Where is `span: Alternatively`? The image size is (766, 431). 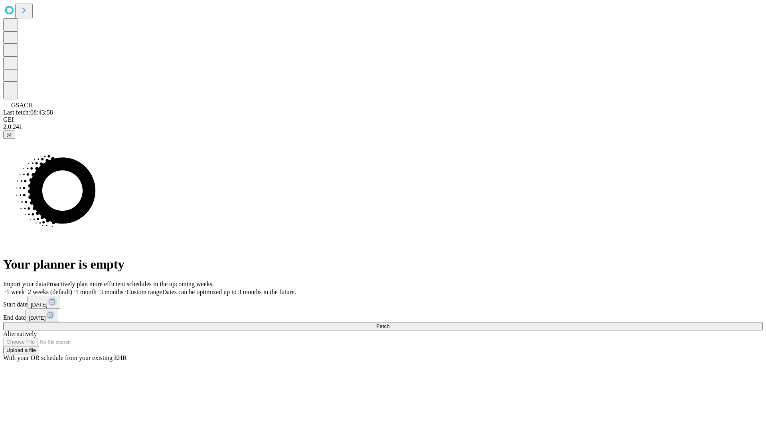 span: Alternatively is located at coordinates (20, 334).